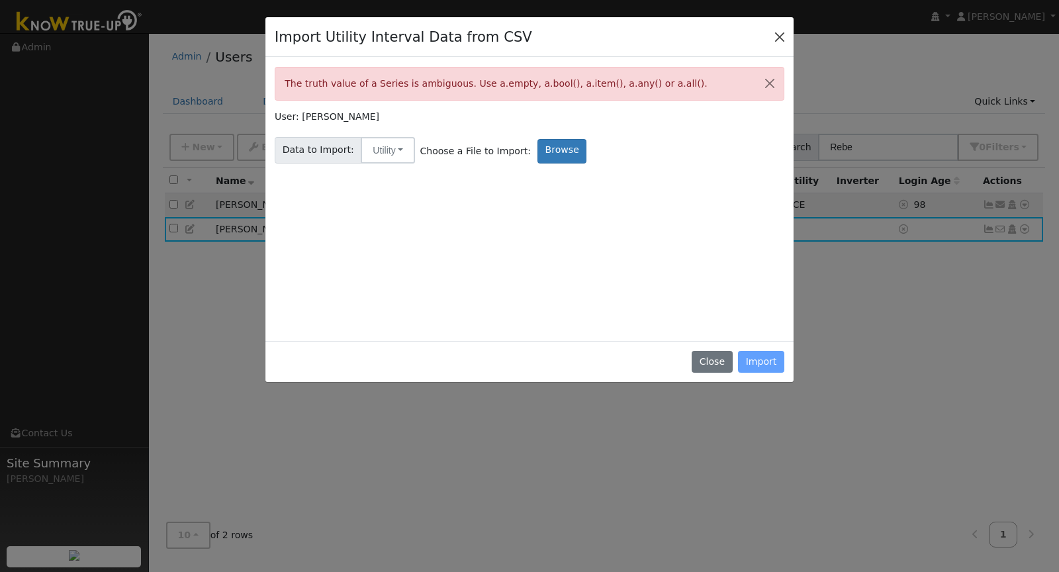 Image resolution: width=1059 pixels, height=572 pixels. What do you see at coordinates (318, 150) in the screenshot?
I see `span: Data to Import:` at bounding box center [318, 150].